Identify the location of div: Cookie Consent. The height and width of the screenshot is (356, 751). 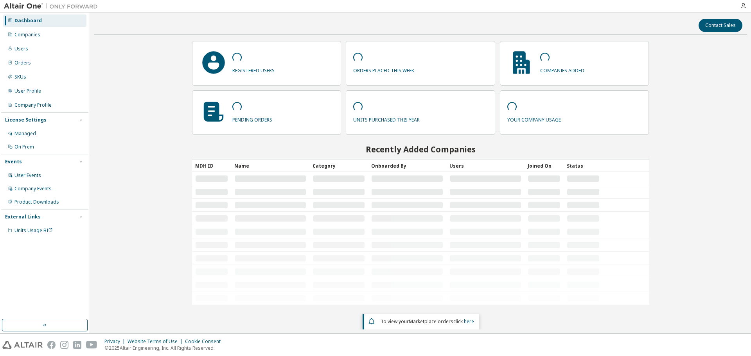
(205, 342).